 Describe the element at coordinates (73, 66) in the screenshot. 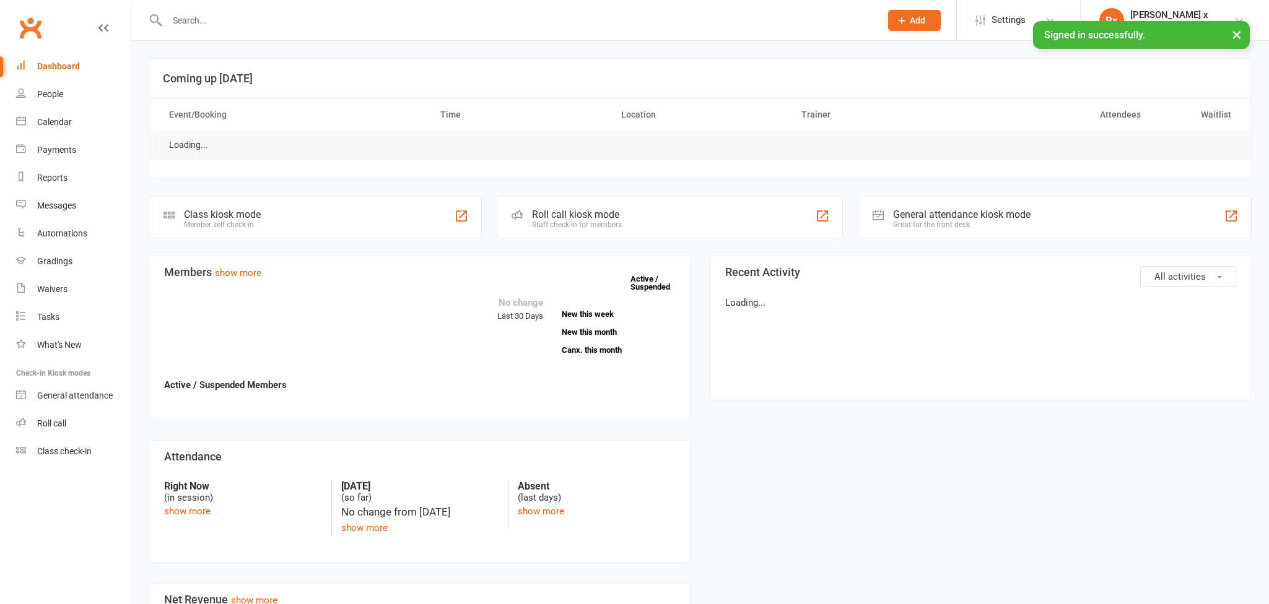

I see `a: Dashboard` at that location.